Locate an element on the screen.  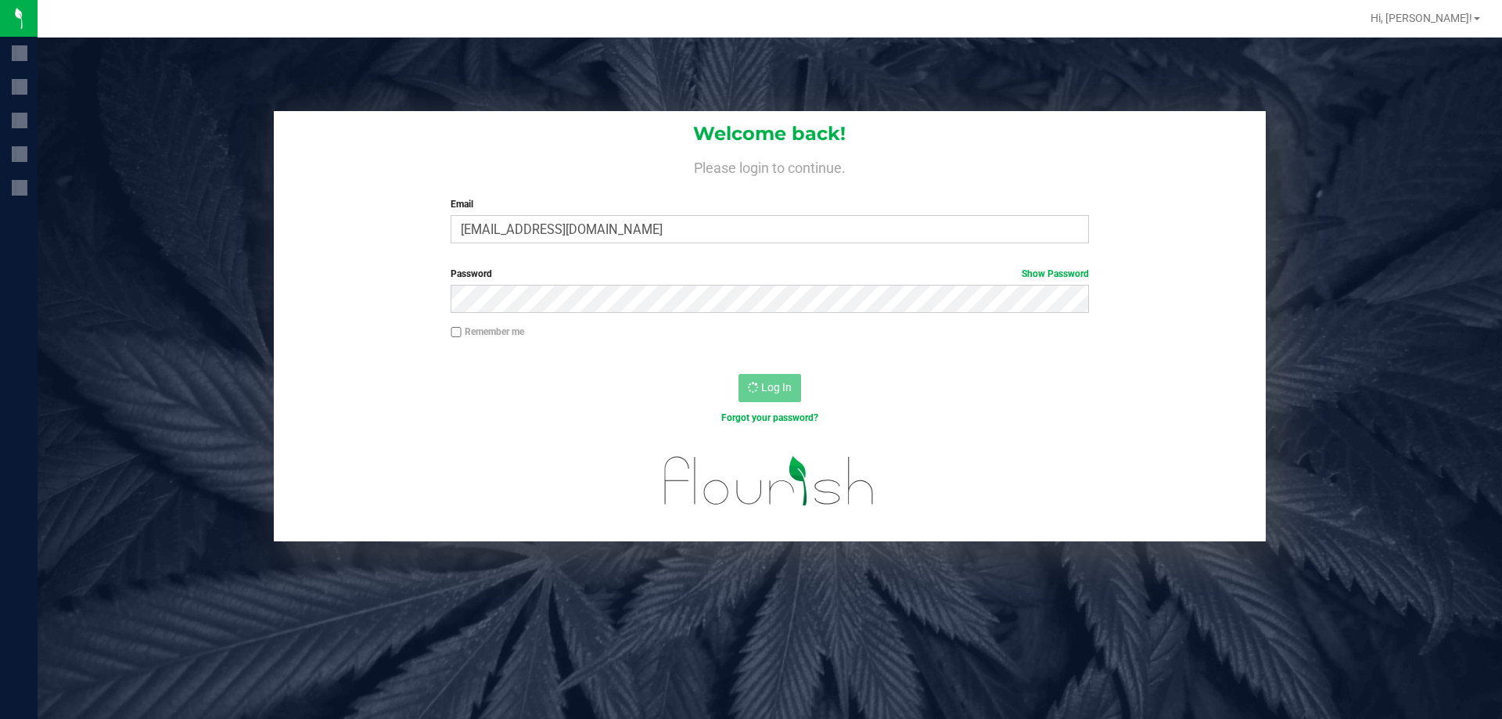
a: Show Password is located at coordinates (1055, 274).